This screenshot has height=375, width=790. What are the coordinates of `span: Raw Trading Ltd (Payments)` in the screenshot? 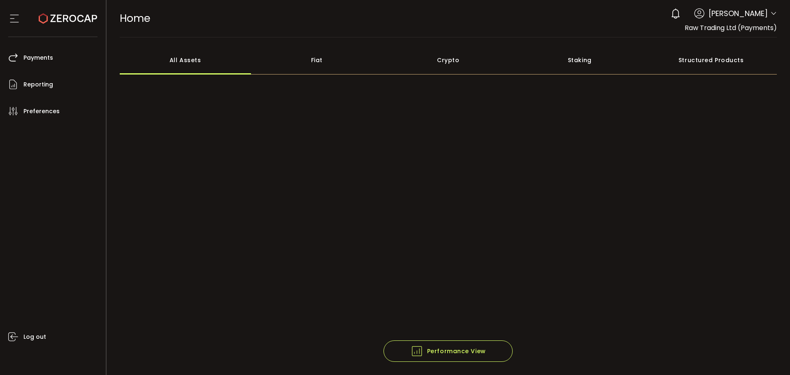 It's located at (730, 28).